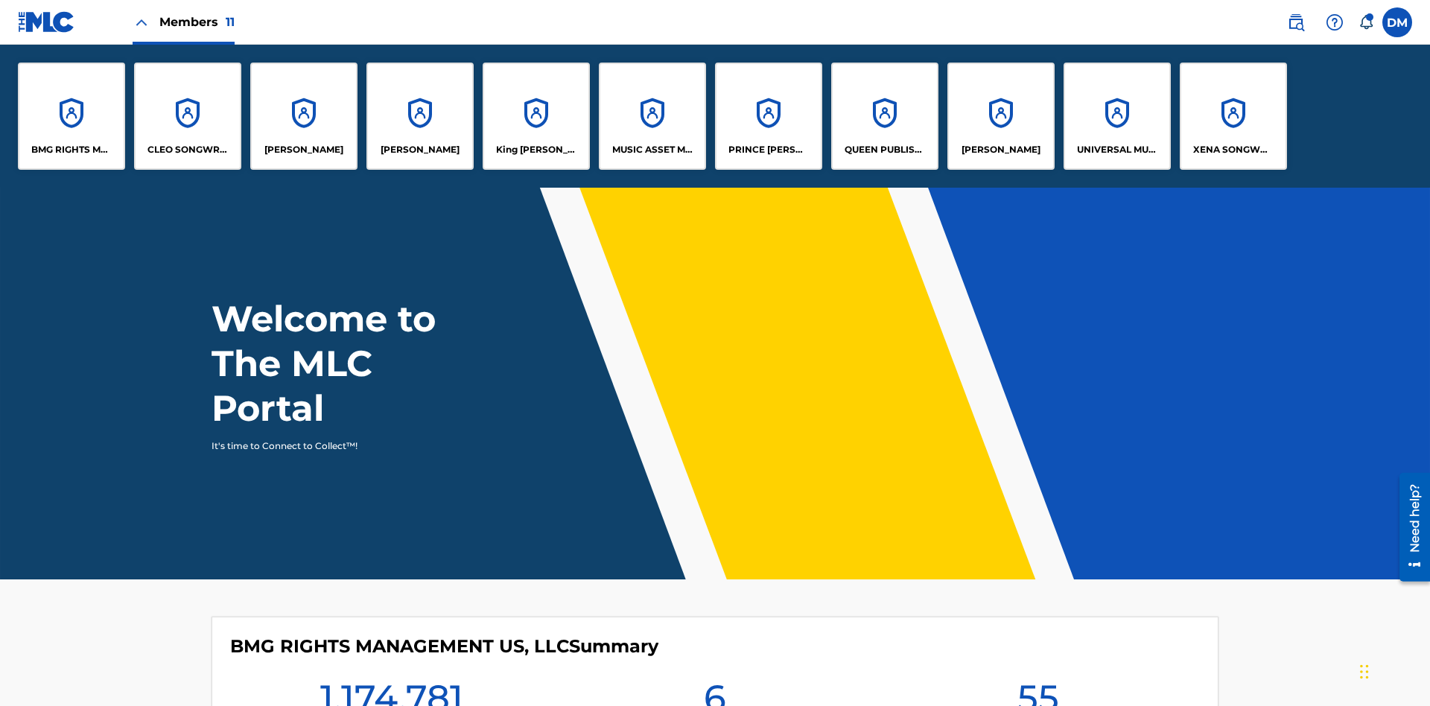 This screenshot has width=1430, height=706. I want to click on div: Drag, so click(1365, 672).